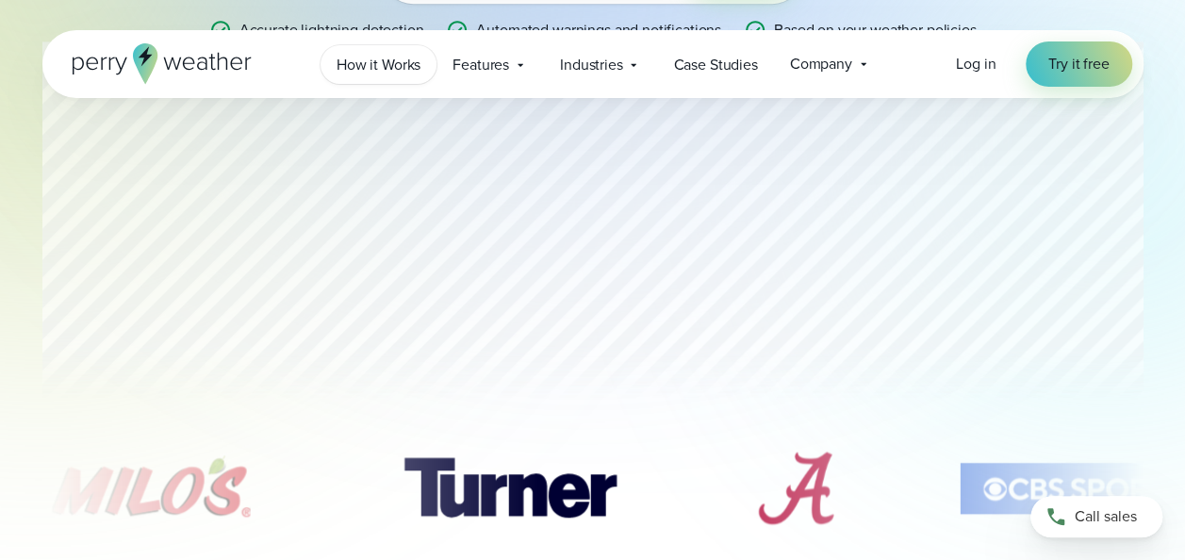  Describe the element at coordinates (875, 30) in the screenshot. I see `p: Based on your weather policies` at that location.